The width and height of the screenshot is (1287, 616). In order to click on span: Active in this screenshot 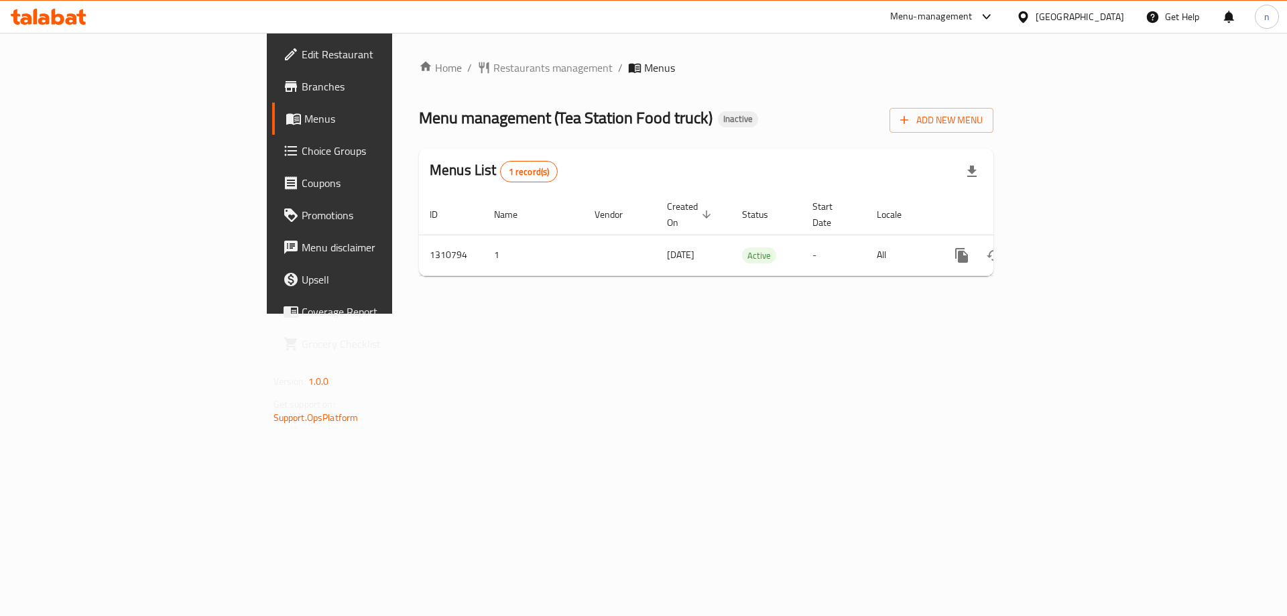, I will do `click(759, 255)`.